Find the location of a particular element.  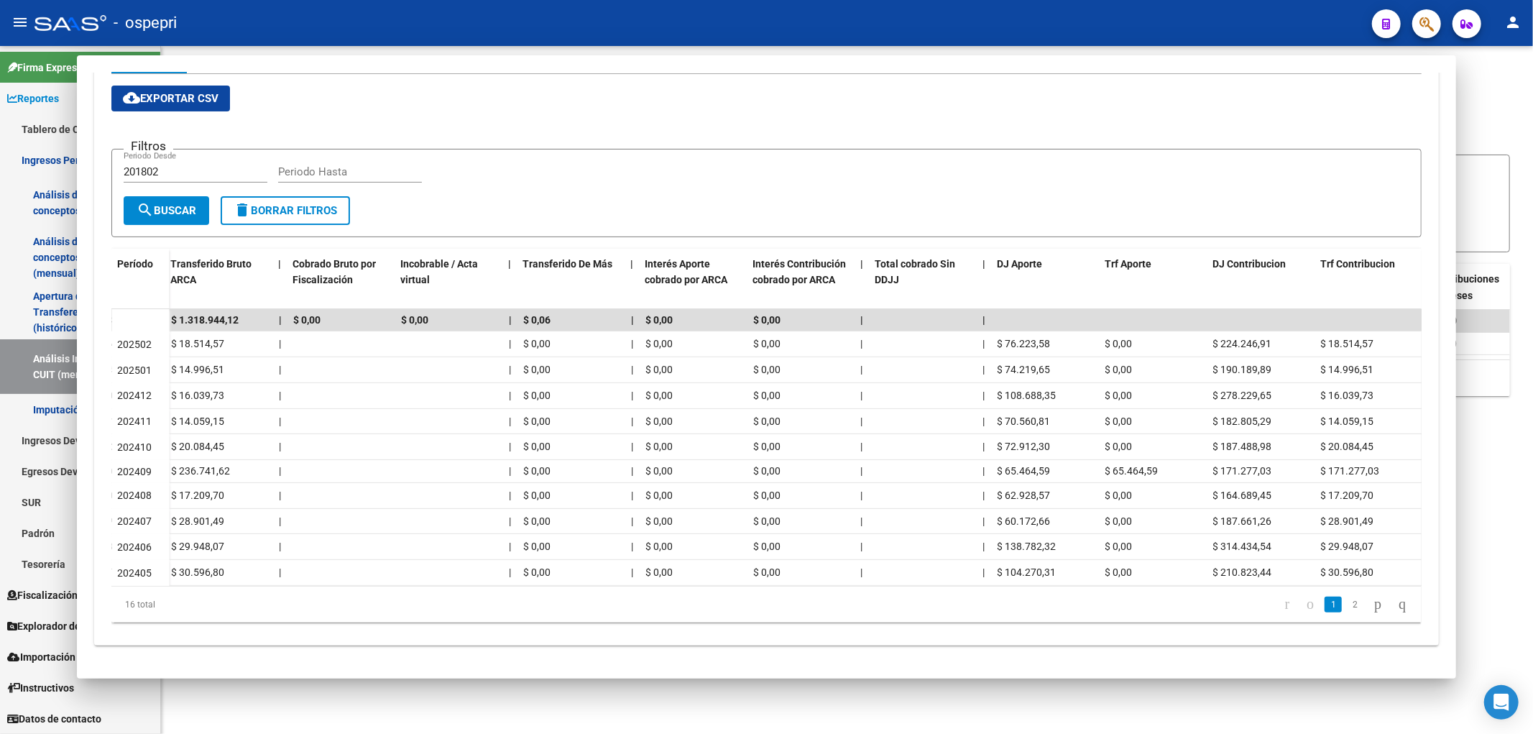

li: page 1 is located at coordinates (1333, 604).